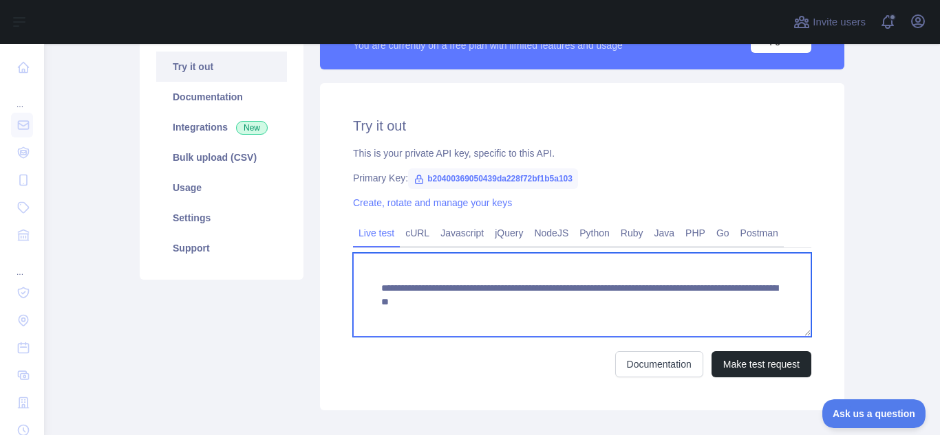 The height and width of the screenshot is (435, 940). Describe the element at coordinates (221, 218) in the screenshot. I see `a: Settings` at that location.